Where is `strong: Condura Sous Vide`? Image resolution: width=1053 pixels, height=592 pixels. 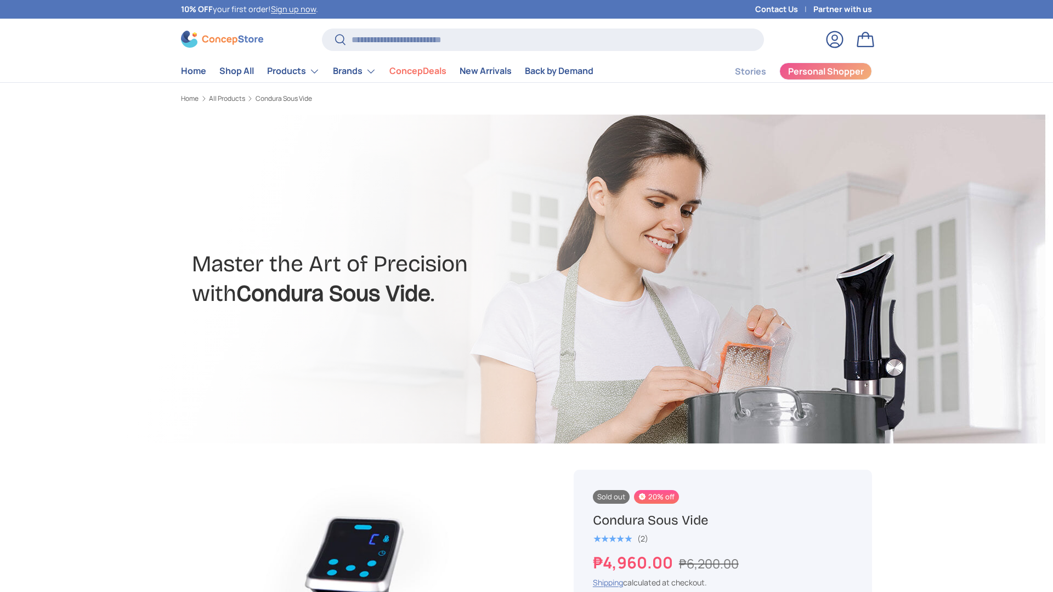
strong: Condura Sous Vide is located at coordinates (334, 293).